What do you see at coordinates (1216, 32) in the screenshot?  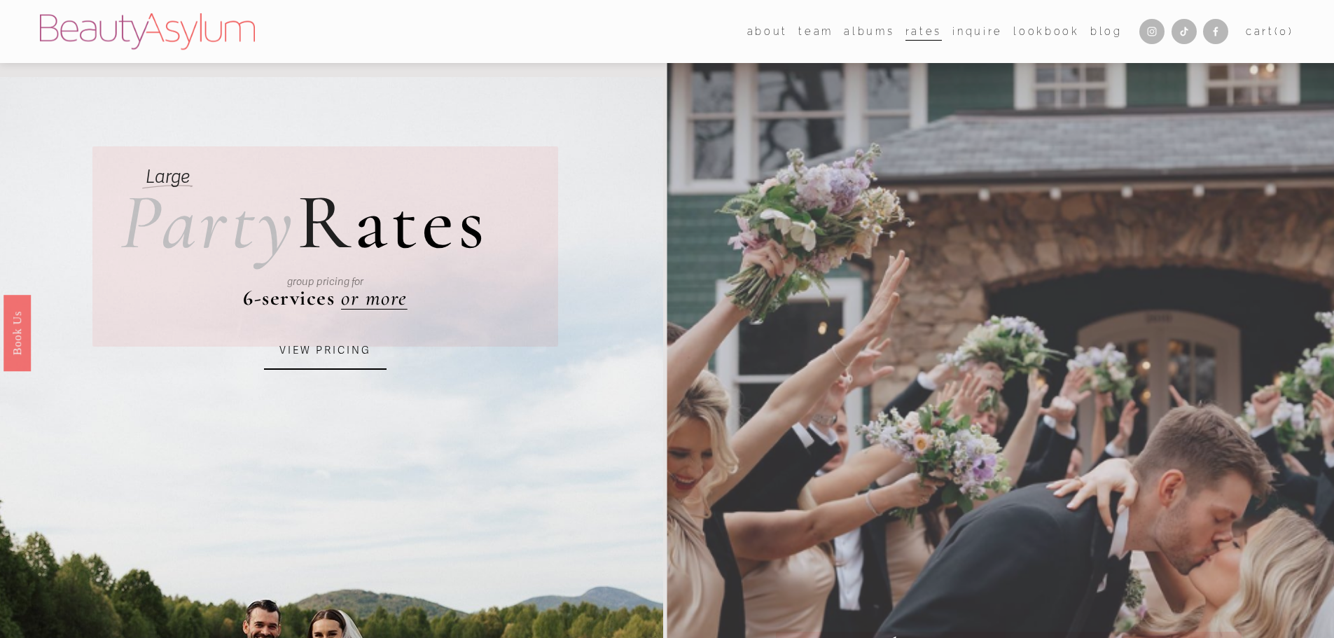 I see `a: Facebook` at bounding box center [1216, 32].